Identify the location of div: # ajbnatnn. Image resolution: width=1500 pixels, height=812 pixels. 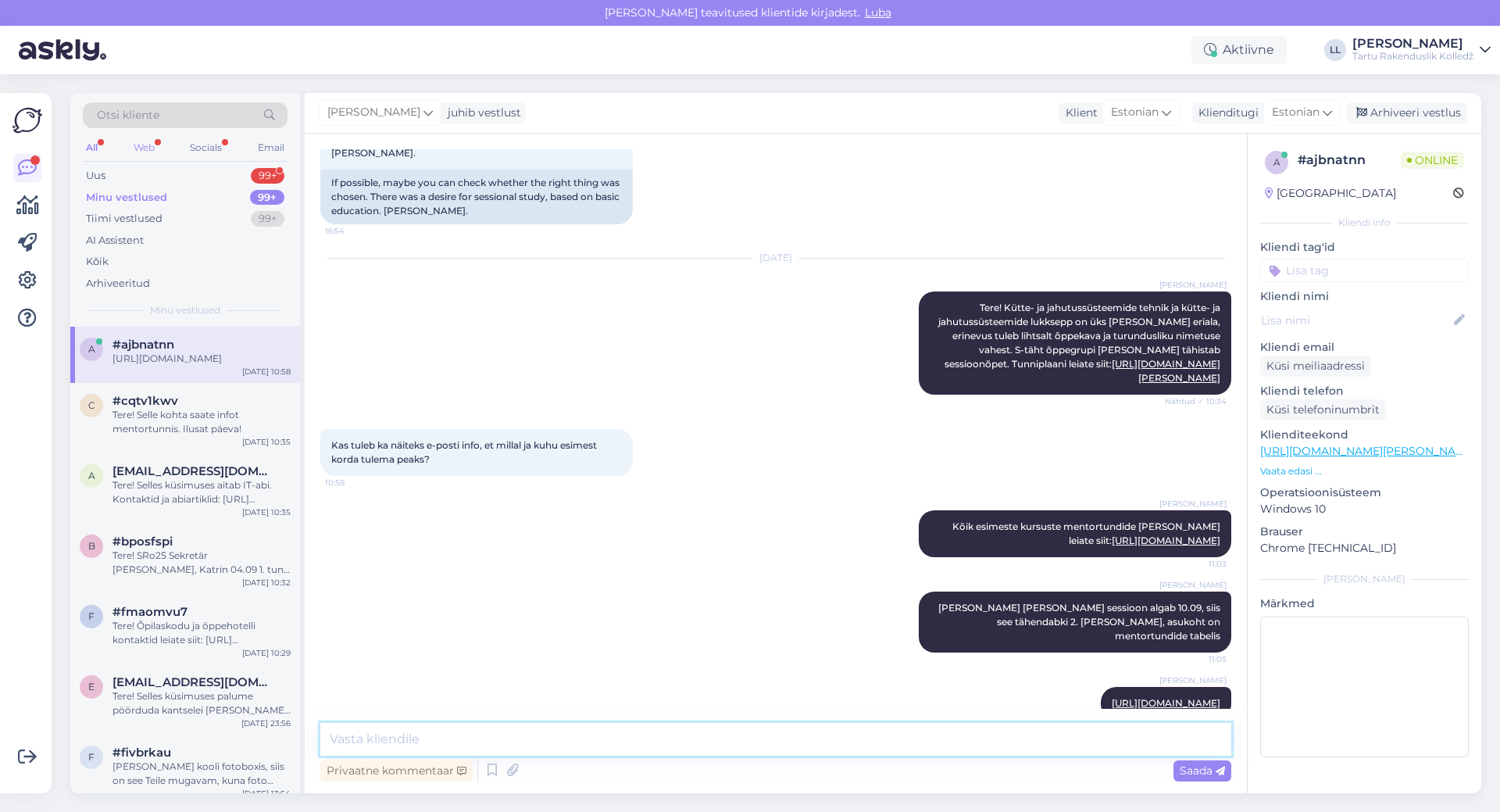
(1349, 161).